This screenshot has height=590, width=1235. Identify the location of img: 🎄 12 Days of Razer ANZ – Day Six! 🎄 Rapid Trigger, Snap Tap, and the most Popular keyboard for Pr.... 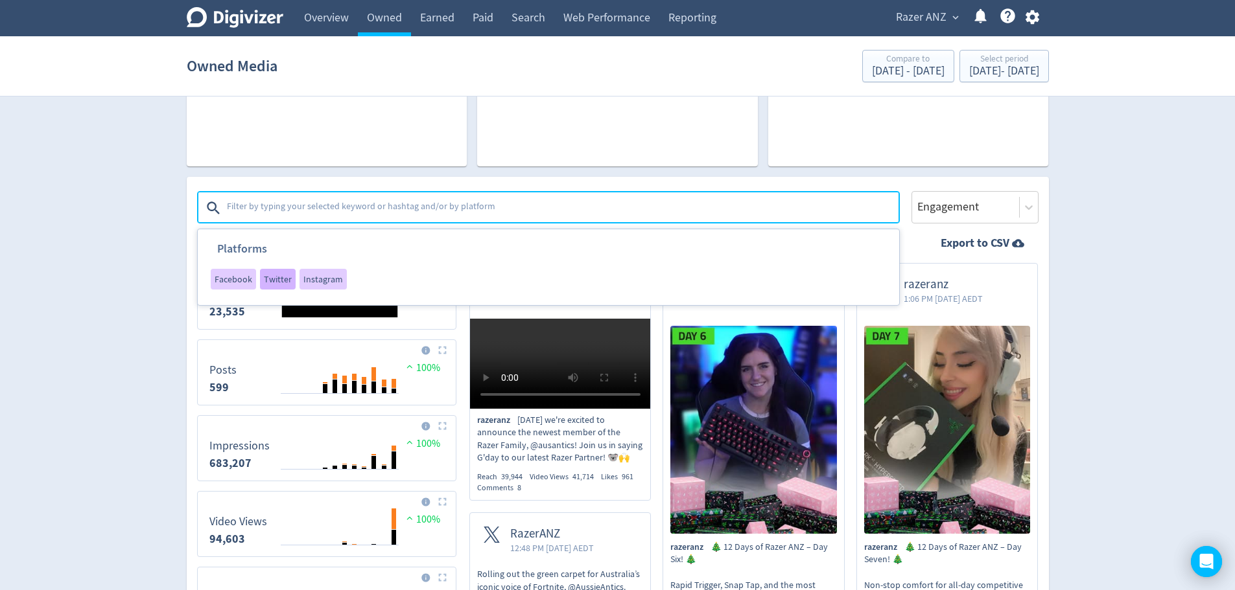
(753, 430).